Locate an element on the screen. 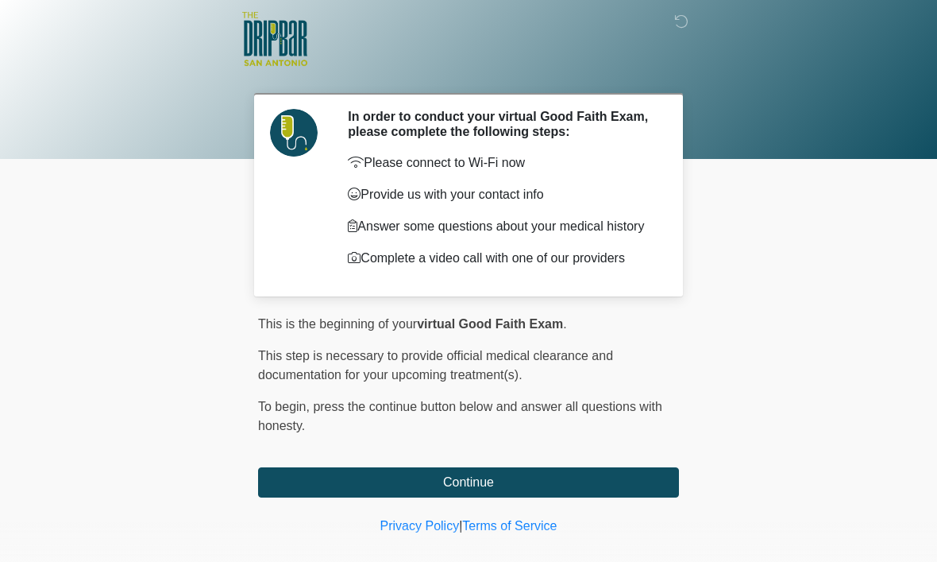 Image resolution: width=937 pixels, height=562 pixels. span: To begin, is located at coordinates (285, 406).